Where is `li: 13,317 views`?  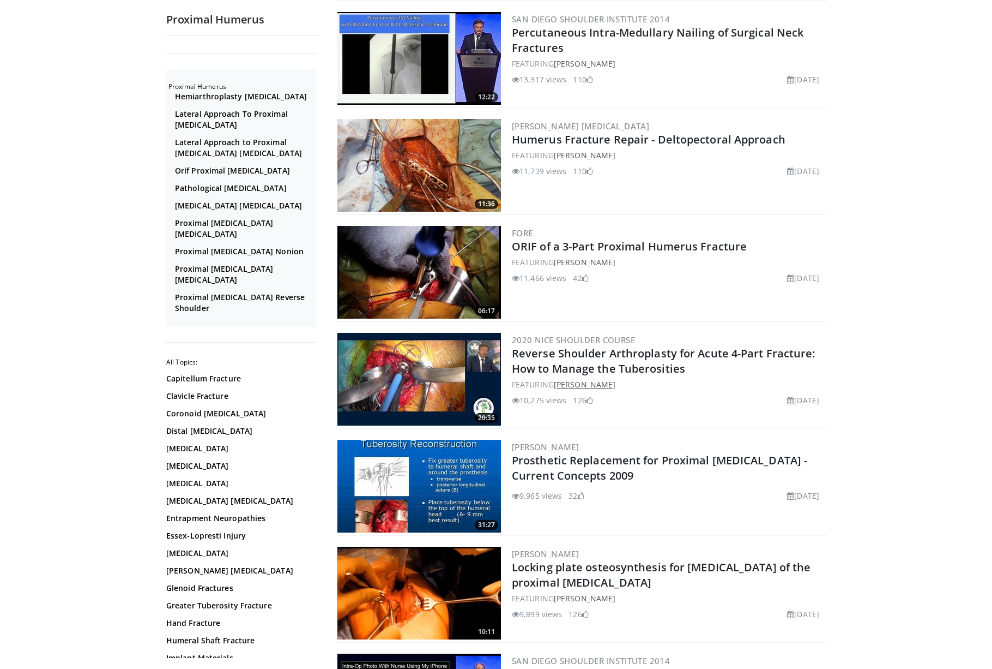
li: 13,317 views is located at coordinates (539, 79).